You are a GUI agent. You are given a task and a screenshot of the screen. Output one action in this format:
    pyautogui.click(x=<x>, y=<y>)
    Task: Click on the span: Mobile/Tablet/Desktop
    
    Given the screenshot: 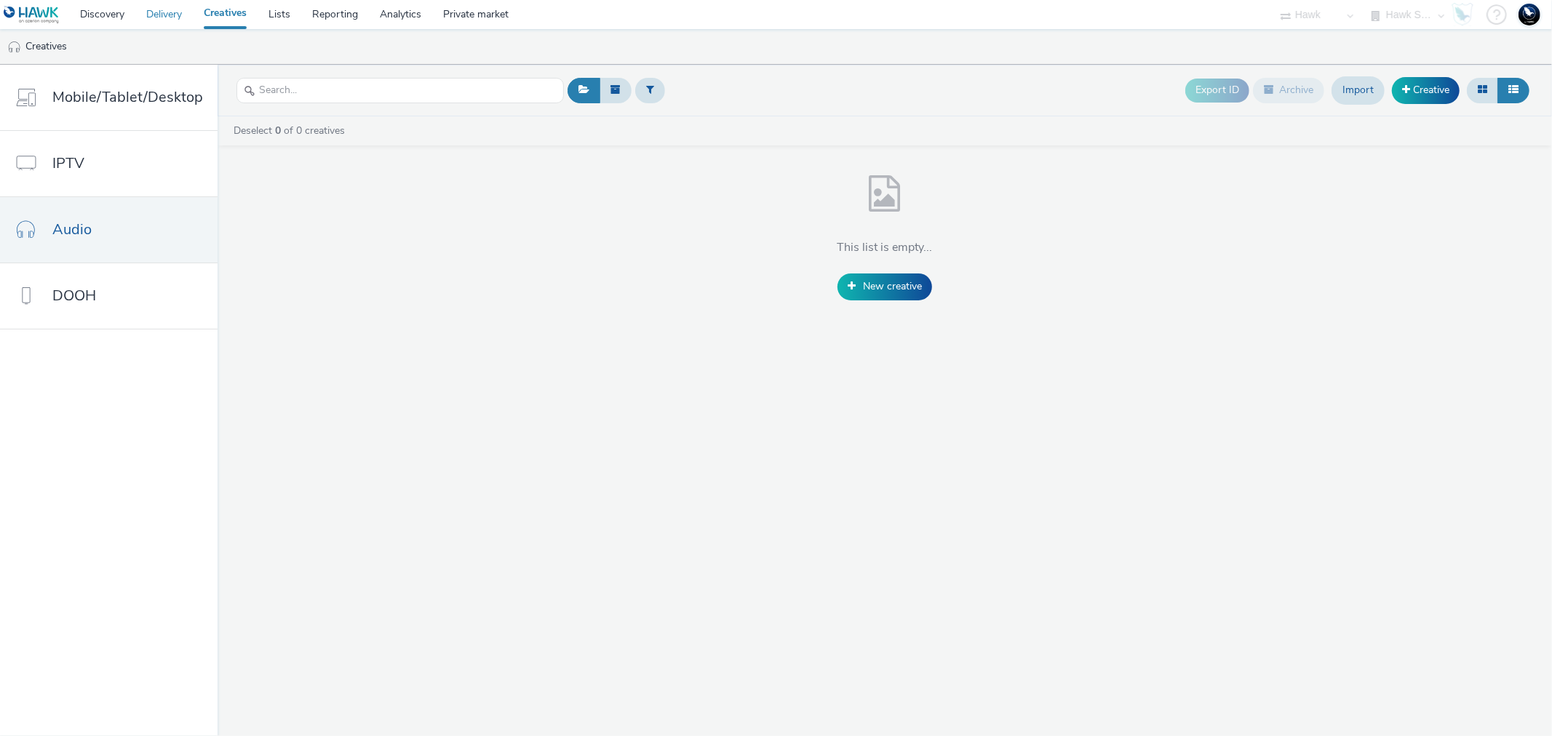 What is the action you would take?
    pyautogui.click(x=127, y=97)
    